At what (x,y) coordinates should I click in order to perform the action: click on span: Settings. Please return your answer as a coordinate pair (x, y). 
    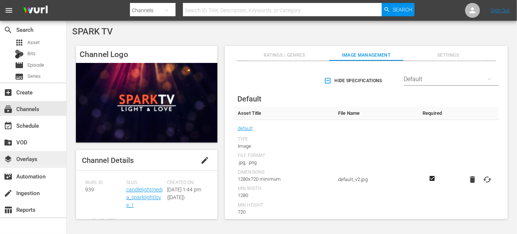
    Looking at the image, I should click on (448, 55).